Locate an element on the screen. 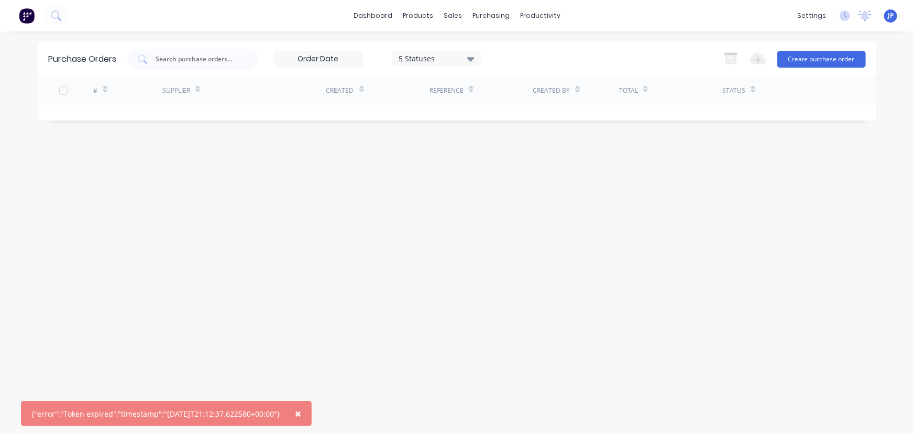 The width and height of the screenshot is (914, 434). div: productivity is located at coordinates (540, 16).